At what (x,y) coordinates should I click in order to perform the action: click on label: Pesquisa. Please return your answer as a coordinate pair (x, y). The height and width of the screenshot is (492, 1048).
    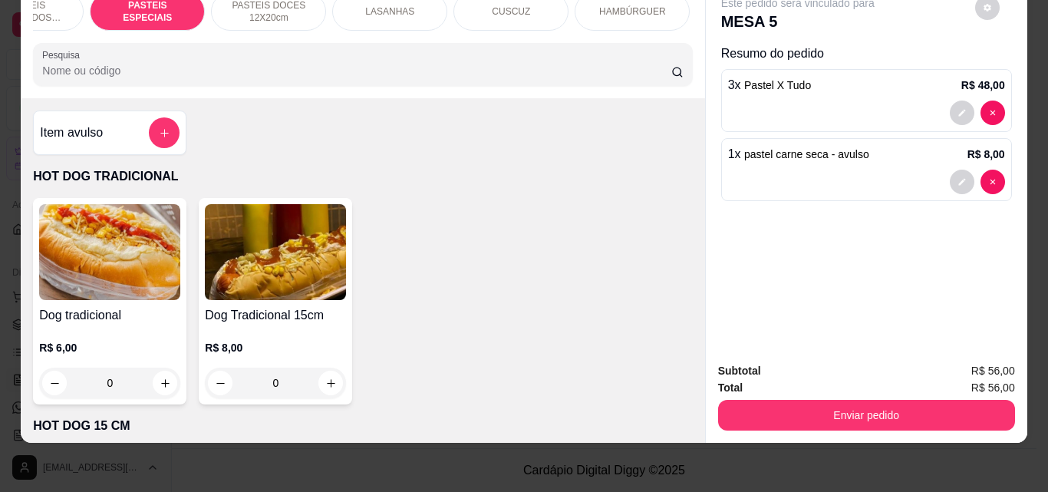
    Looking at the image, I should click on (64, 54).